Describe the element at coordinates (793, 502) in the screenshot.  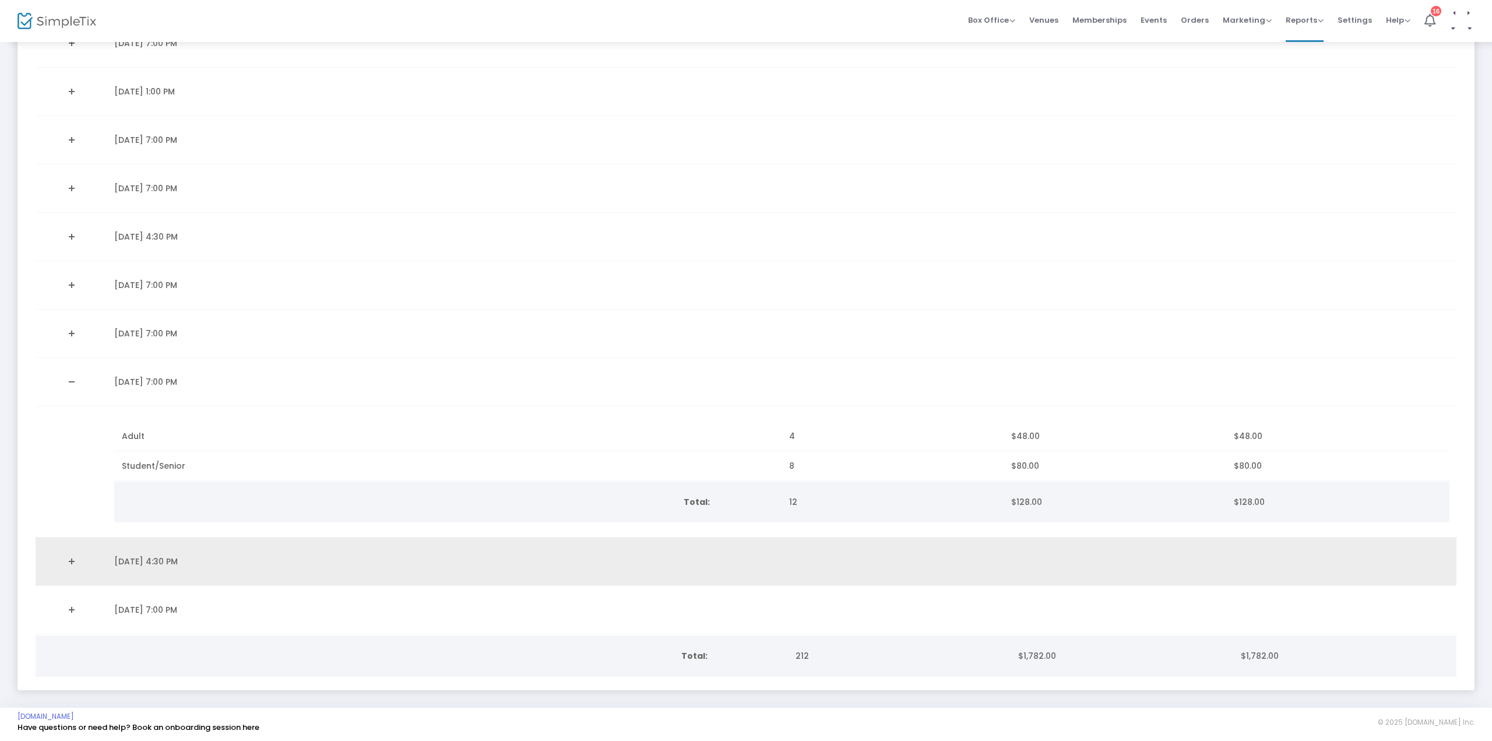
I see `span: 12` at that location.